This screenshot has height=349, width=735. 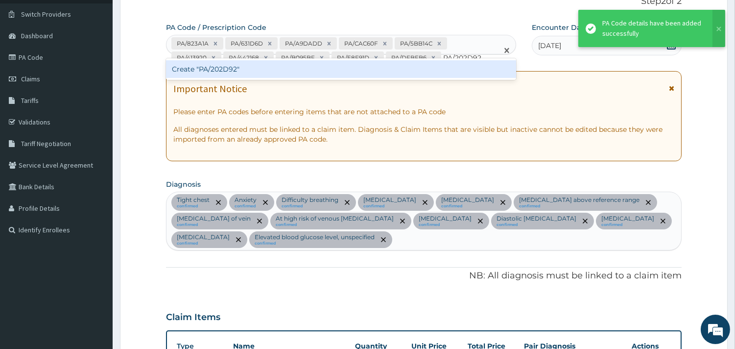 I want to click on span: Switch Providers, so click(x=46, y=14).